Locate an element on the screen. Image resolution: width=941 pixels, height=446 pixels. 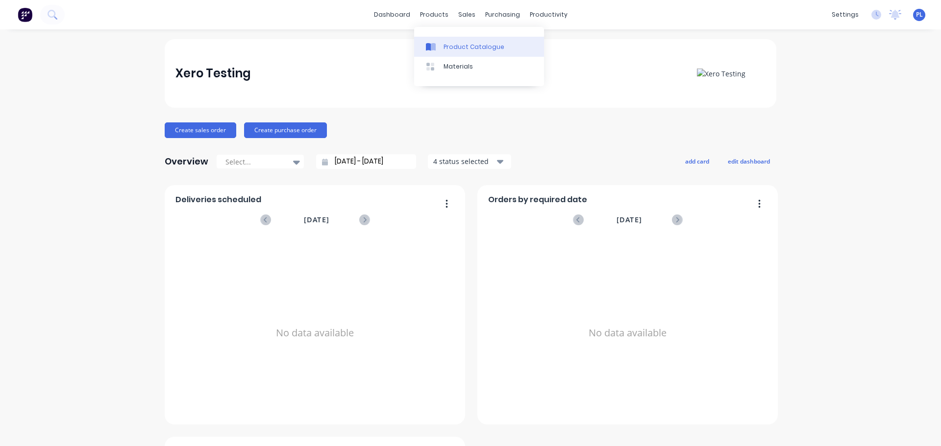
div: purchasing is located at coordinates (502, 15).